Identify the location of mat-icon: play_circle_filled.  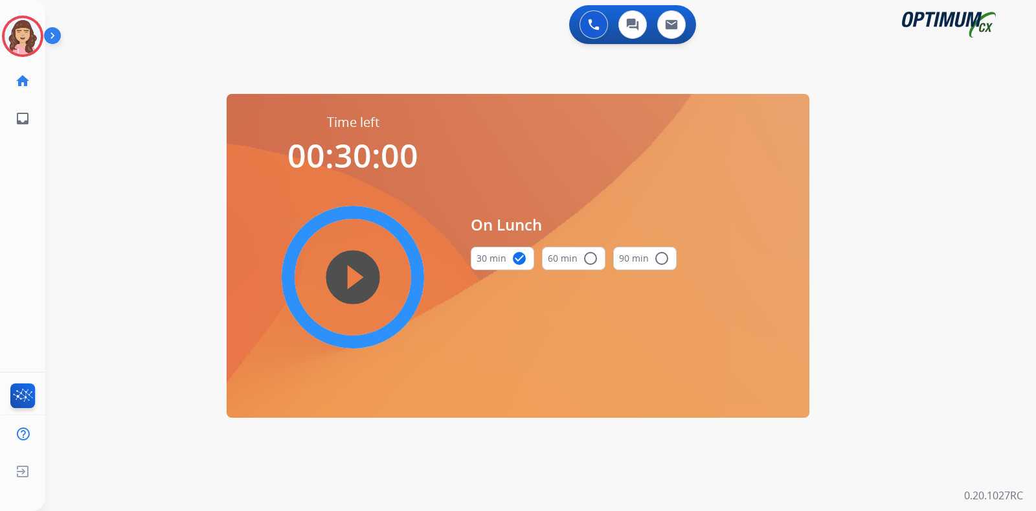
(353, 277).